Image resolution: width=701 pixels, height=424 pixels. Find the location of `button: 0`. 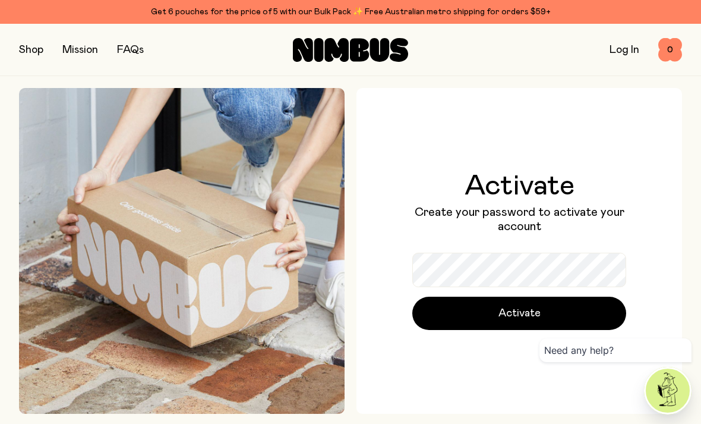

button: 0 is located at coordinates (670, 50).